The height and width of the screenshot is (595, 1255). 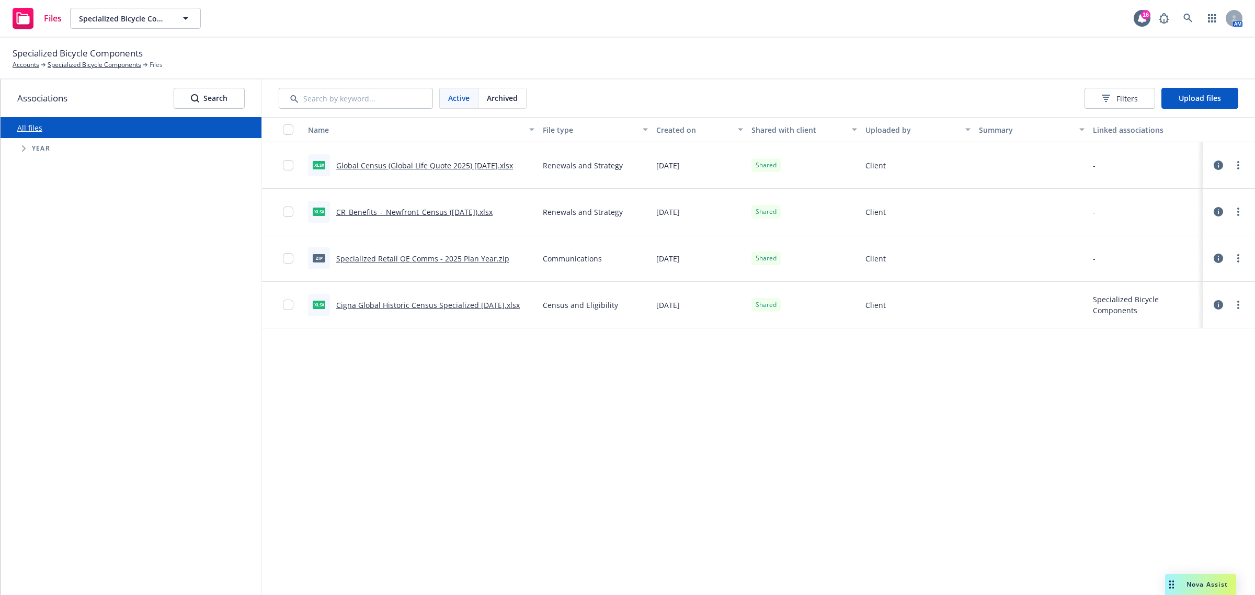 What do you see at coordinates (596, 130) in the screenshot?
I see `button: File type` at bounding box center [596, 130].